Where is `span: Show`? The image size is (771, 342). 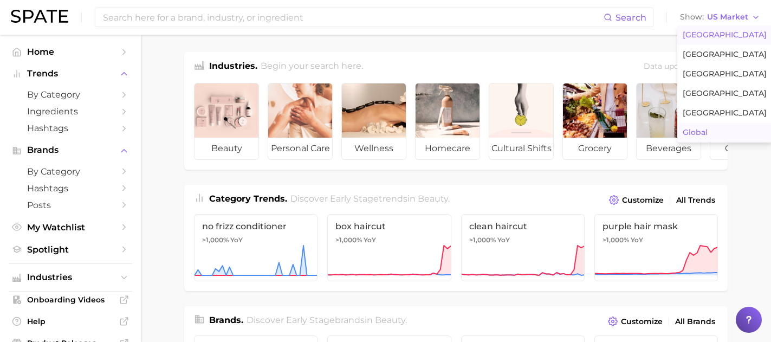 span: Show is located at coordinates (692, 17).